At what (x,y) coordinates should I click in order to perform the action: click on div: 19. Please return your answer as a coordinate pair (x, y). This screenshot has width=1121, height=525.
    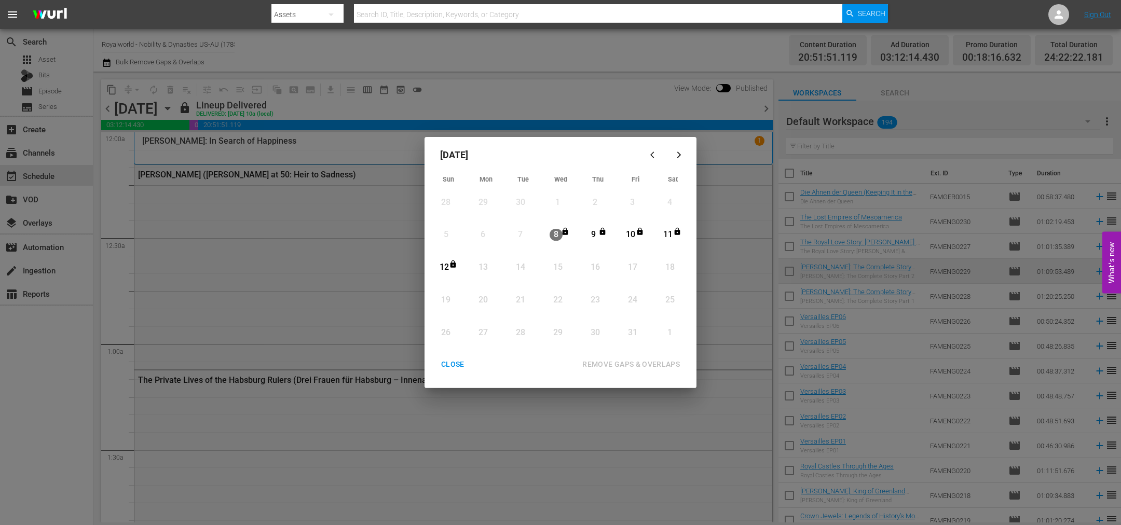
    Looking at the image, I should click on (446, 300).